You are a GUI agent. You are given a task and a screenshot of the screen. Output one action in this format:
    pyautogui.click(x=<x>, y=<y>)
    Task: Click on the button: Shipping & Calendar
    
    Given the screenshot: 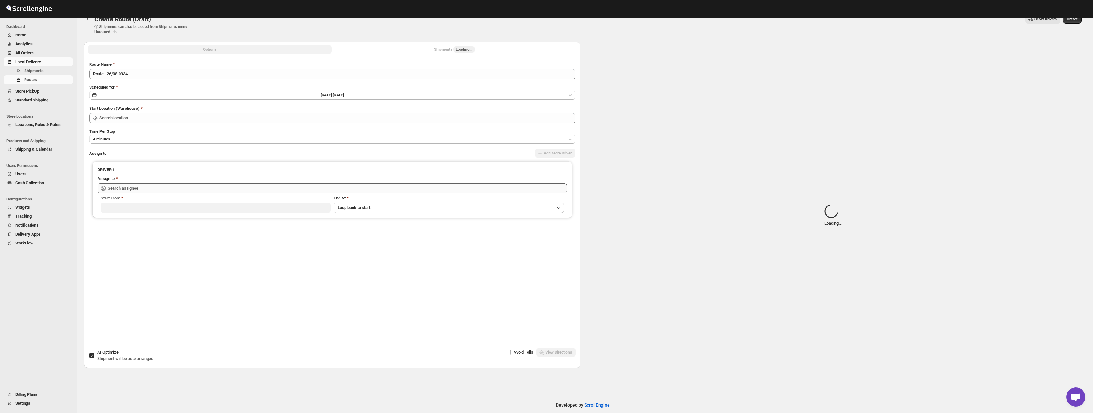 What is the action you would take?
    pyautogui.click(x=38, y=149)
    